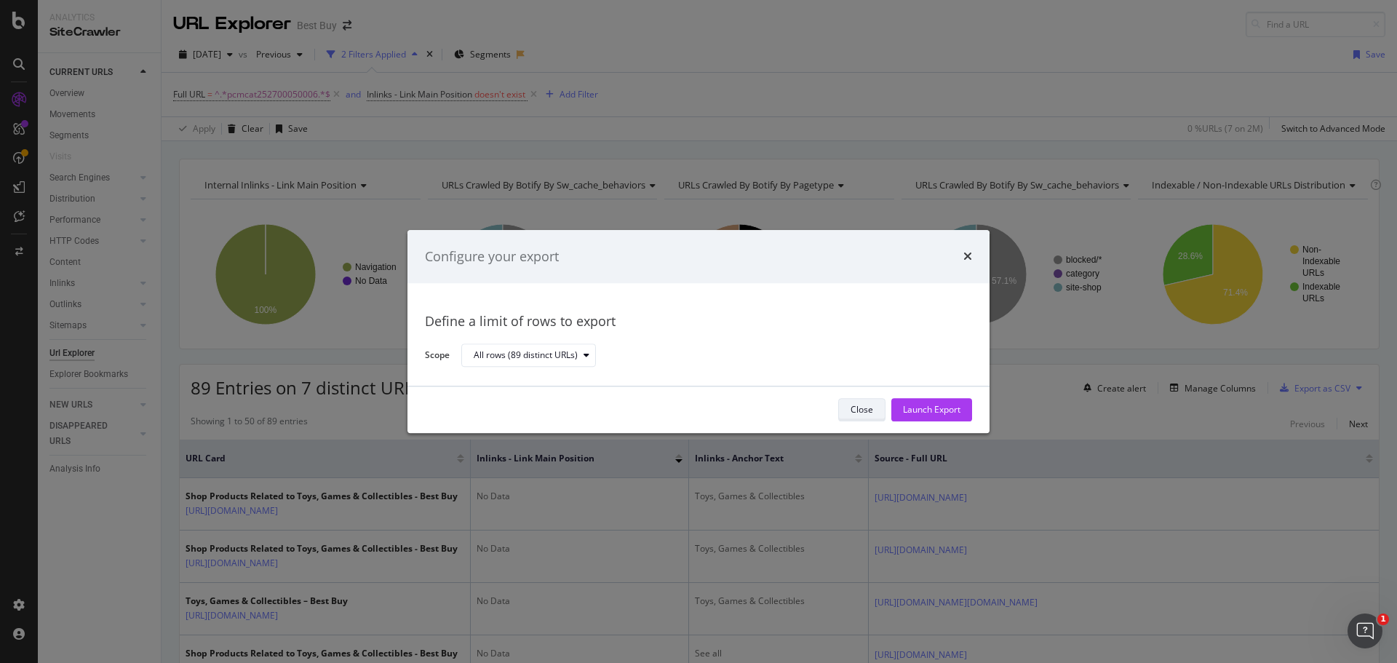  What do you see at coordinates (698, 322) in the screenshot?
I see `div: Define a limit of rows to export` at bounding box center [698, 322].